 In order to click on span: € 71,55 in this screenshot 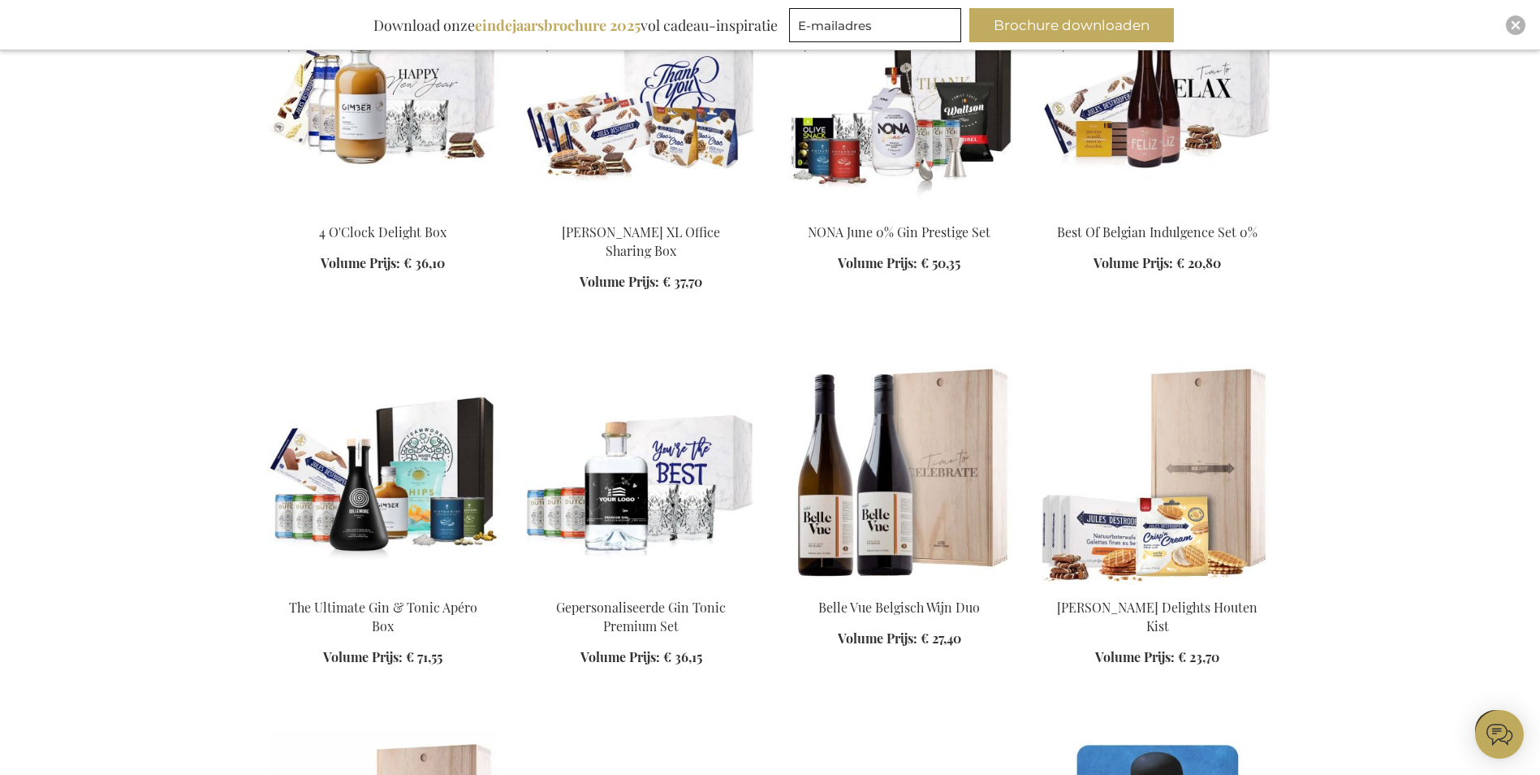, I will do `click(424, 656)`.